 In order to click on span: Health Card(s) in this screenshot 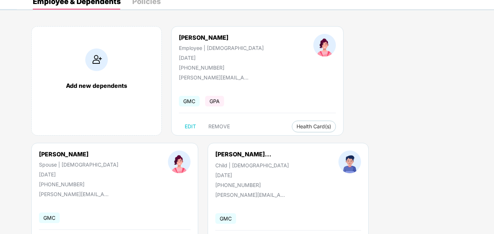, I will do `click(314, 126)`.